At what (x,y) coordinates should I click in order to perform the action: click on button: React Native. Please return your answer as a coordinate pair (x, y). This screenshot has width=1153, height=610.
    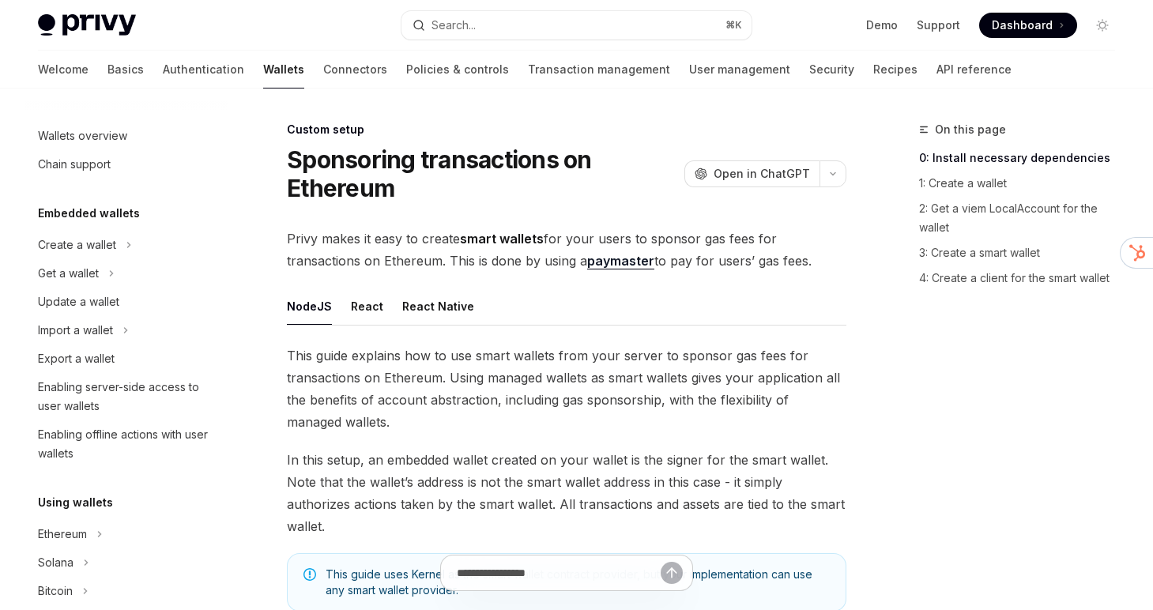
    Looking at the image, I should click on (438, 306).